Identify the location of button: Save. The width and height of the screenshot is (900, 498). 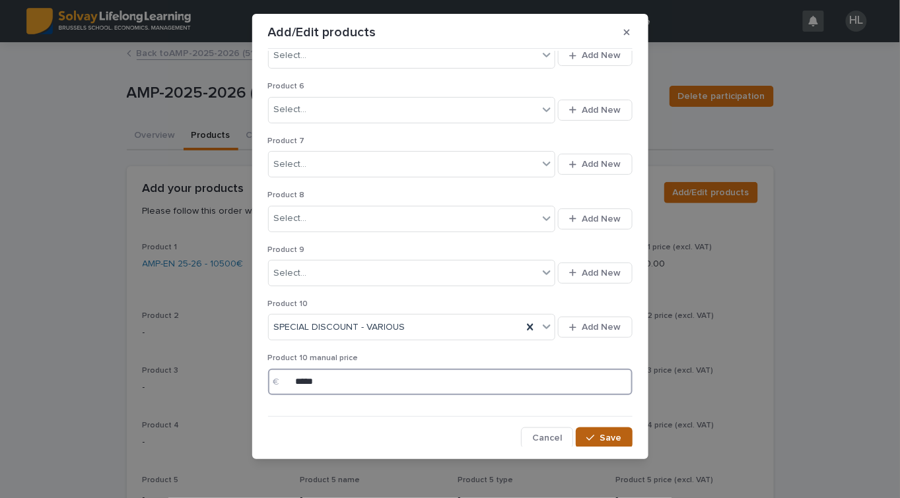
(603, 438).